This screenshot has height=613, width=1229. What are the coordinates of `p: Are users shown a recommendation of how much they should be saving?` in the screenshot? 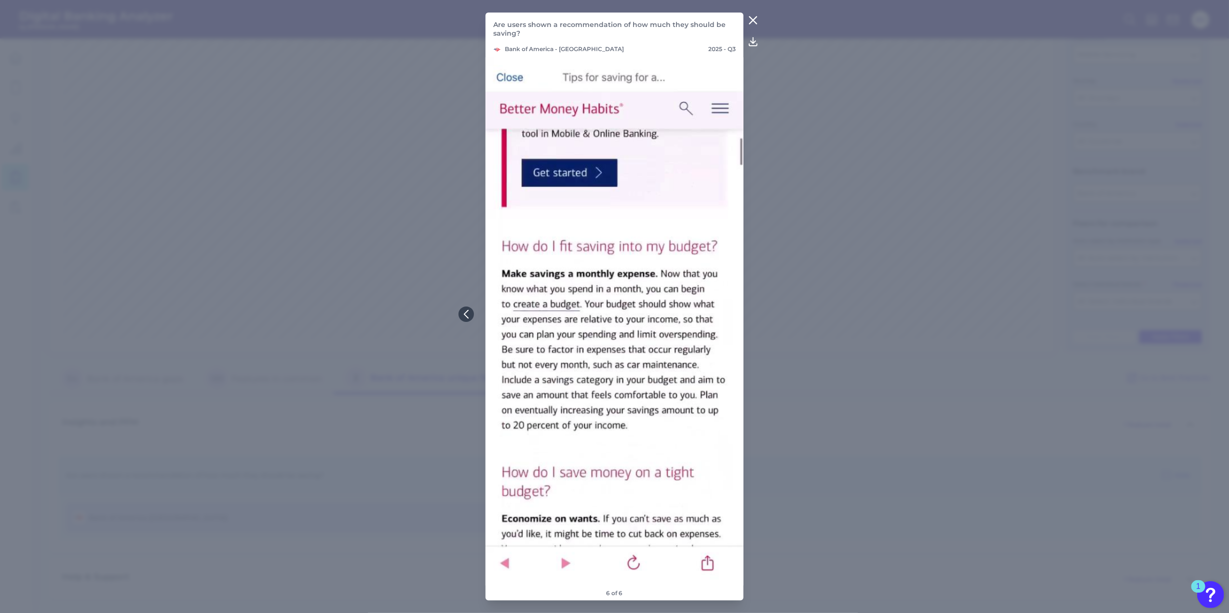 It's located at (614, 29).